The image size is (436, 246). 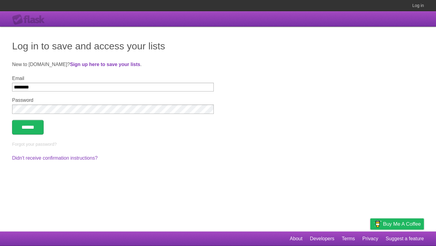 I want to click on label: Password, so click(x=113, y=100).